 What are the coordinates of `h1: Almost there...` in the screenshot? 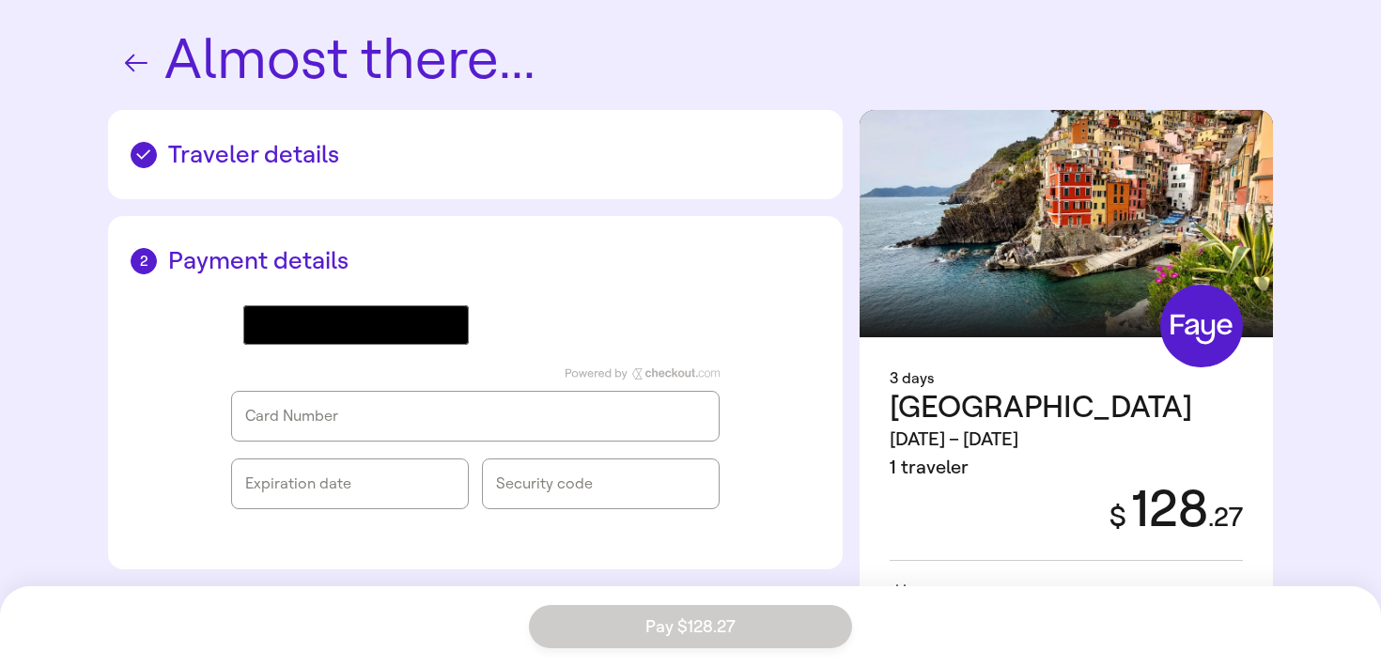 It's located at (691, 60).